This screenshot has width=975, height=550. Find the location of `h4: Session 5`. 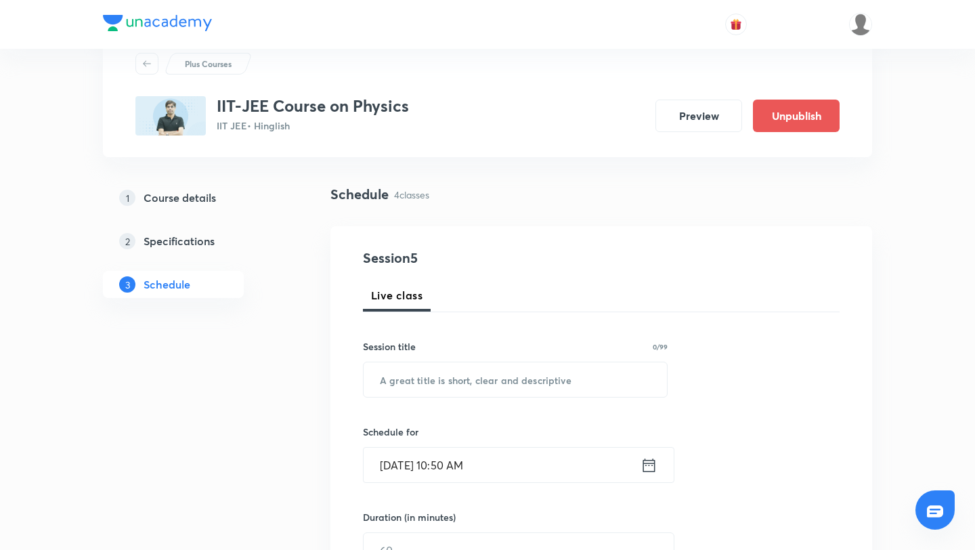

h4: Session 5 is located at coordinates (486, 258).